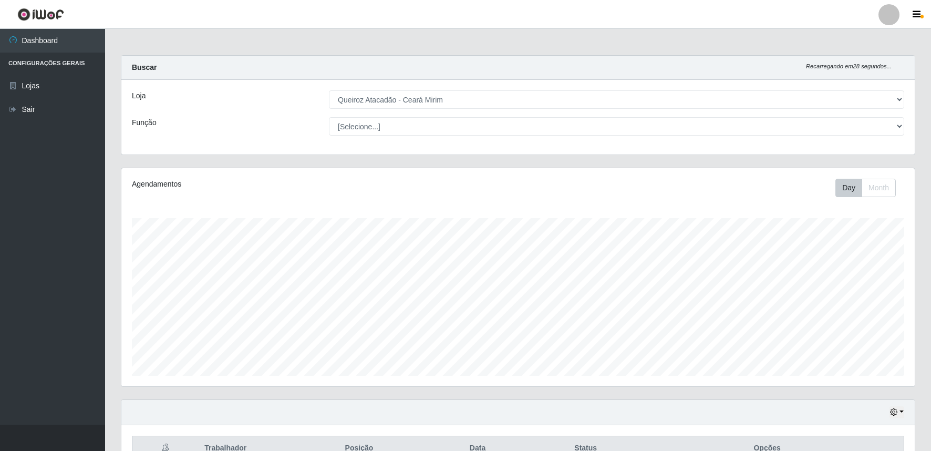  I want to click on button: Day, so click(848, 187).